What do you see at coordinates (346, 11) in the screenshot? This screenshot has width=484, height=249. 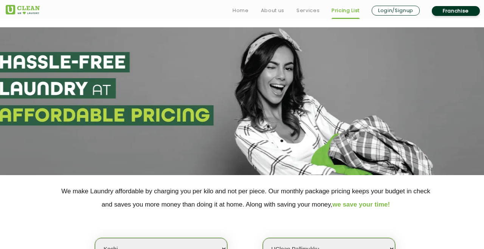 I see `a: Pricing List` at bounding box center [346, 11].